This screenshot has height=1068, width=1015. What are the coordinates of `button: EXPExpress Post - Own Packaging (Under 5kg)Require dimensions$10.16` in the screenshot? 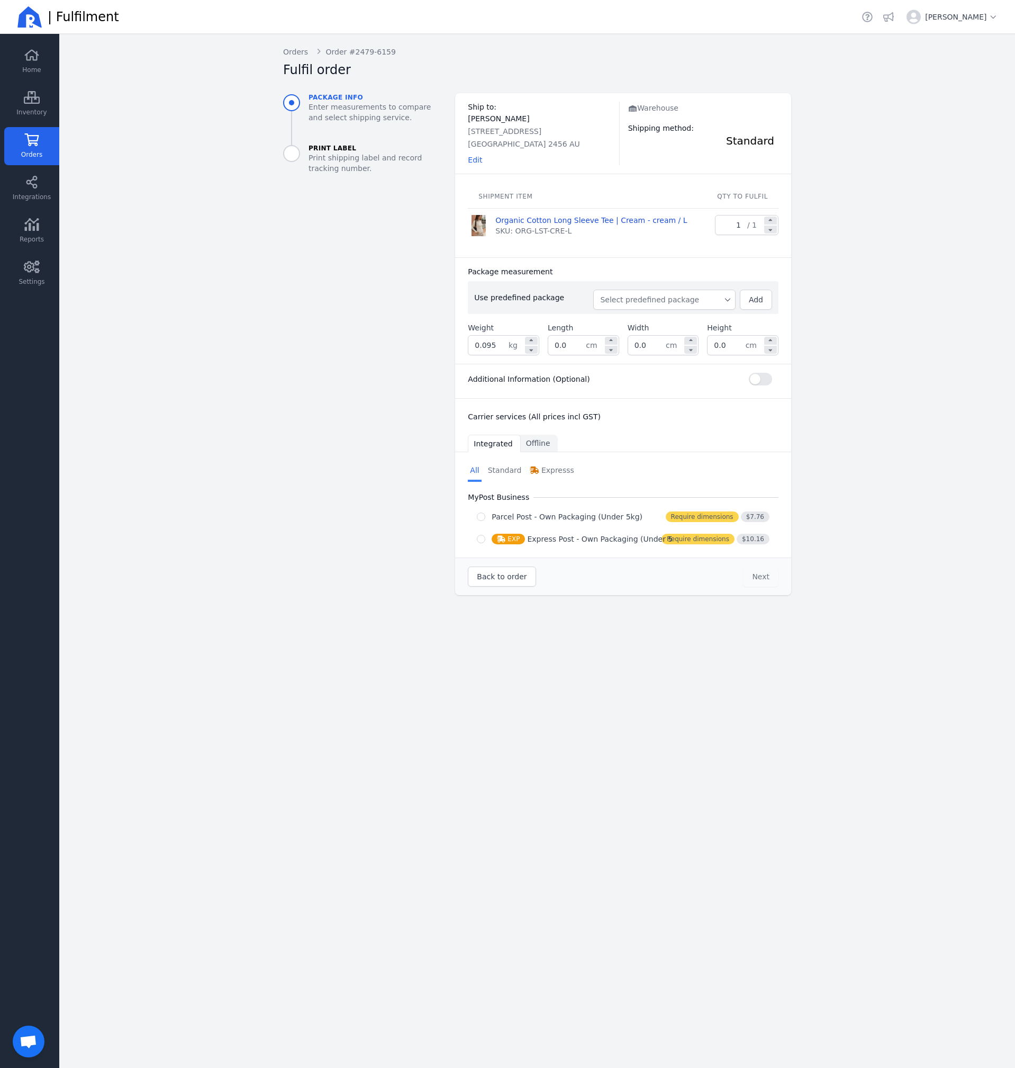 It's located at (623, 539).